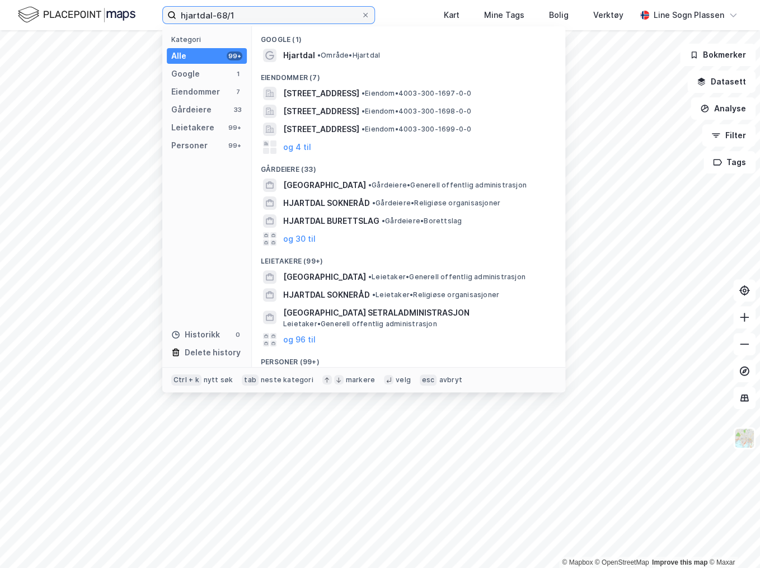 This screenshot has height=568, width=760. Describe the element at coordinates (238, 110) in the screenshot. I see `div: 33` at that location.